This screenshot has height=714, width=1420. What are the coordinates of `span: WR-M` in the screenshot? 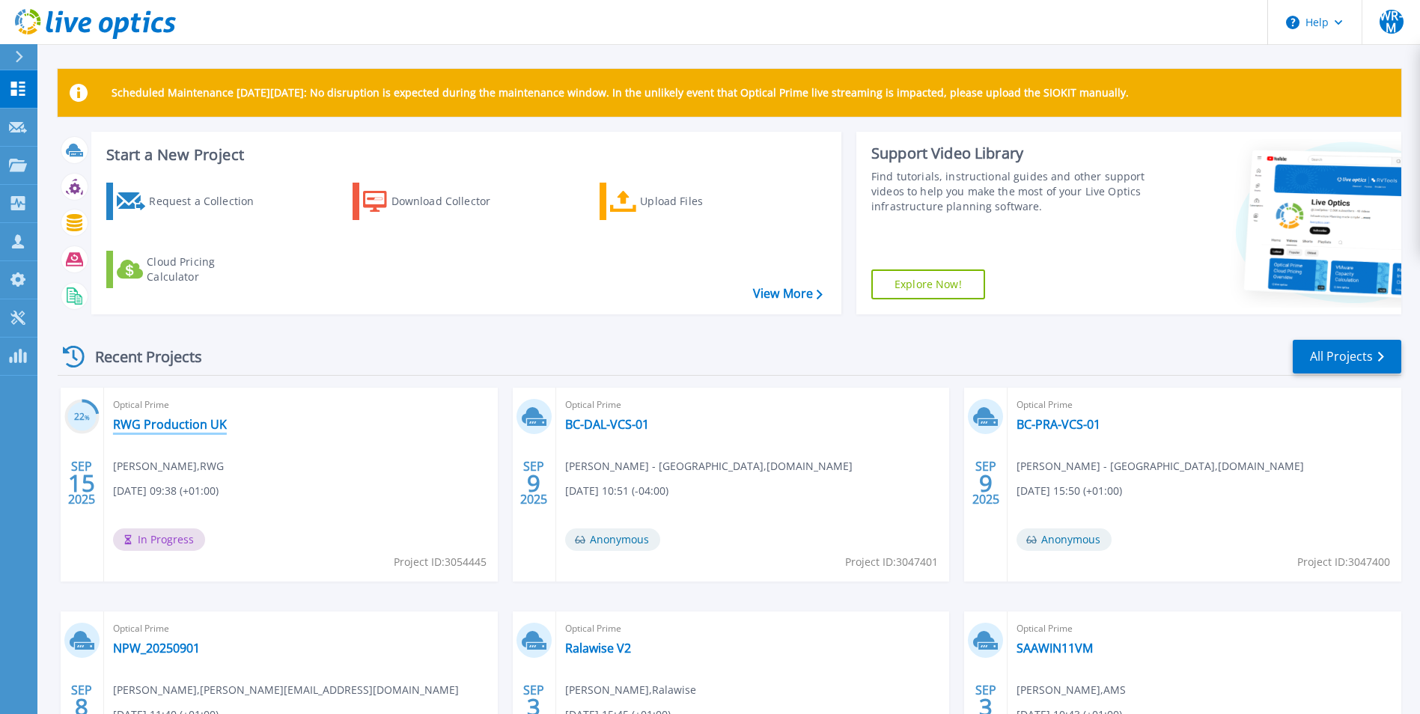 It's located at (1392, 22).